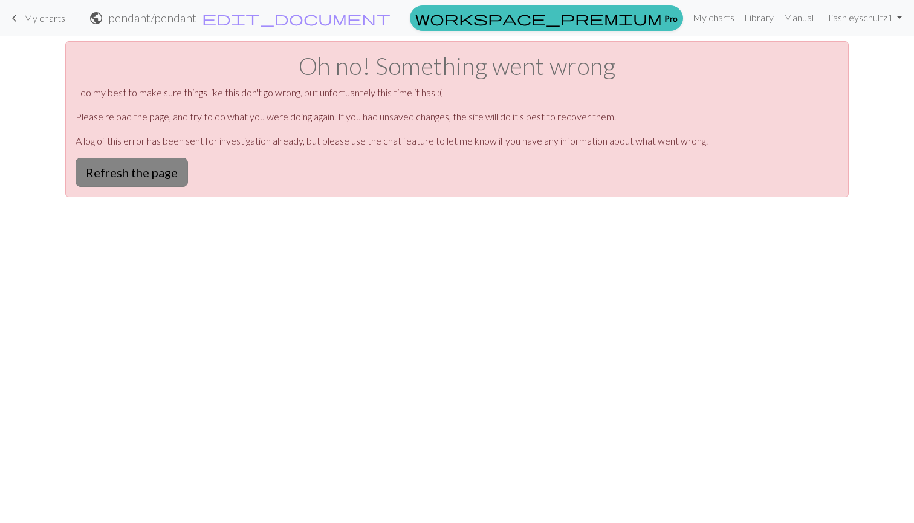 This screenshot has width=914, height=523. What do you see at coordinates (457, 66) in the screenshot?
I see `h1: Oh no! Something went wrong` at bounding box center [457, 66].